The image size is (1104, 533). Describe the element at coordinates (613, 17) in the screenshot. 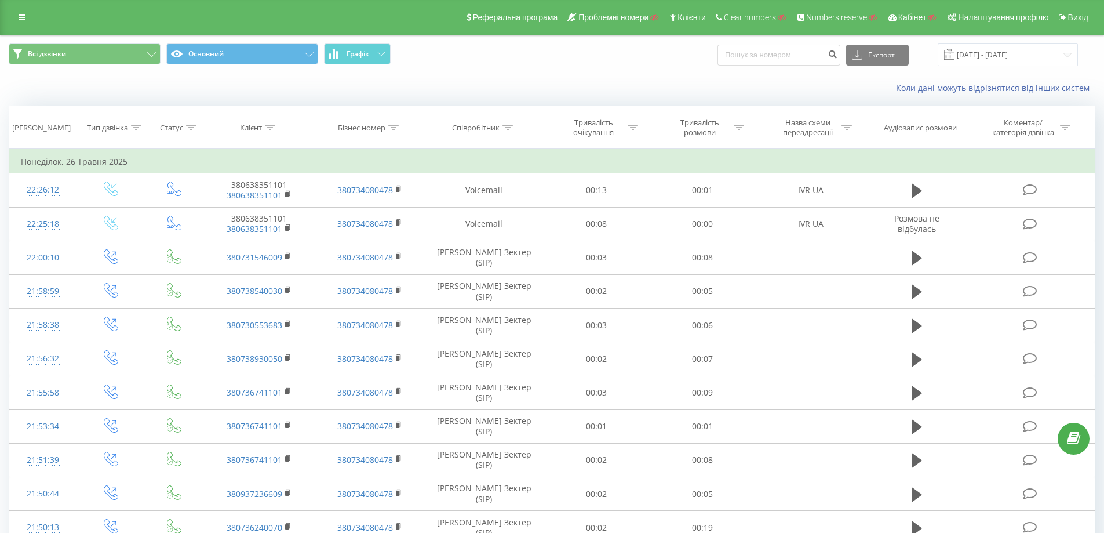

I see `span: Проблемні номери` at that location.